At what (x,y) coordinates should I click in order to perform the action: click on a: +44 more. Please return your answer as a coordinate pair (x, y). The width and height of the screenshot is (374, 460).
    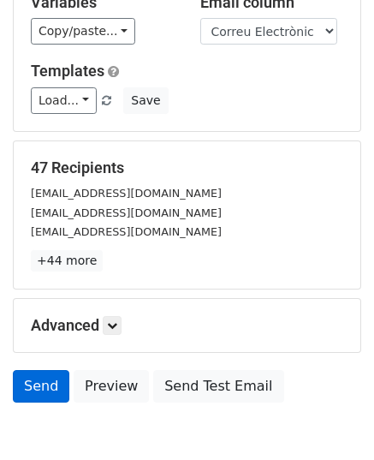
    Looking at the image, I should click on (67, 260).